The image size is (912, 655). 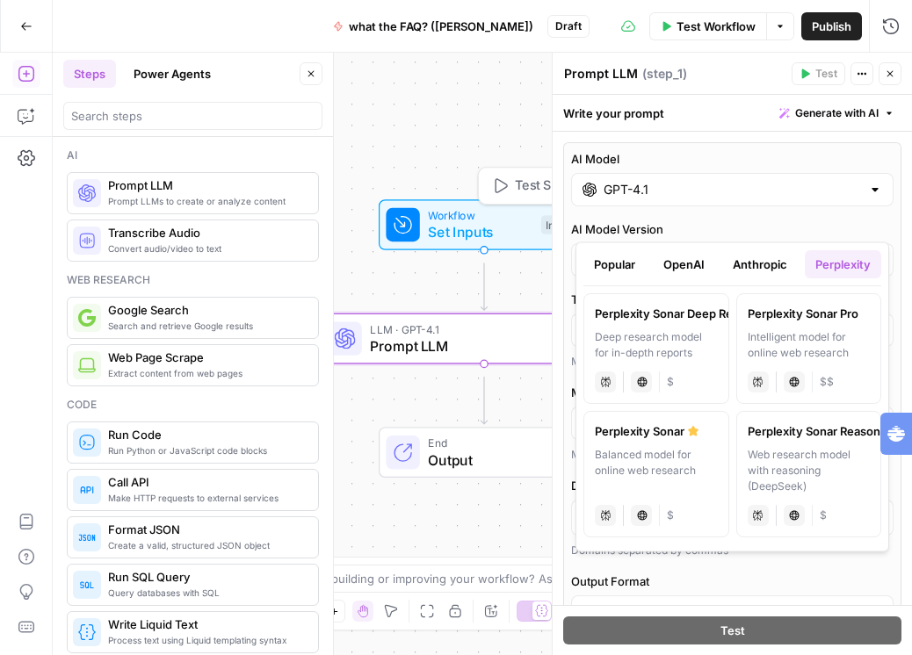 I want to click on span: Draft, so click(x=568, y=26).